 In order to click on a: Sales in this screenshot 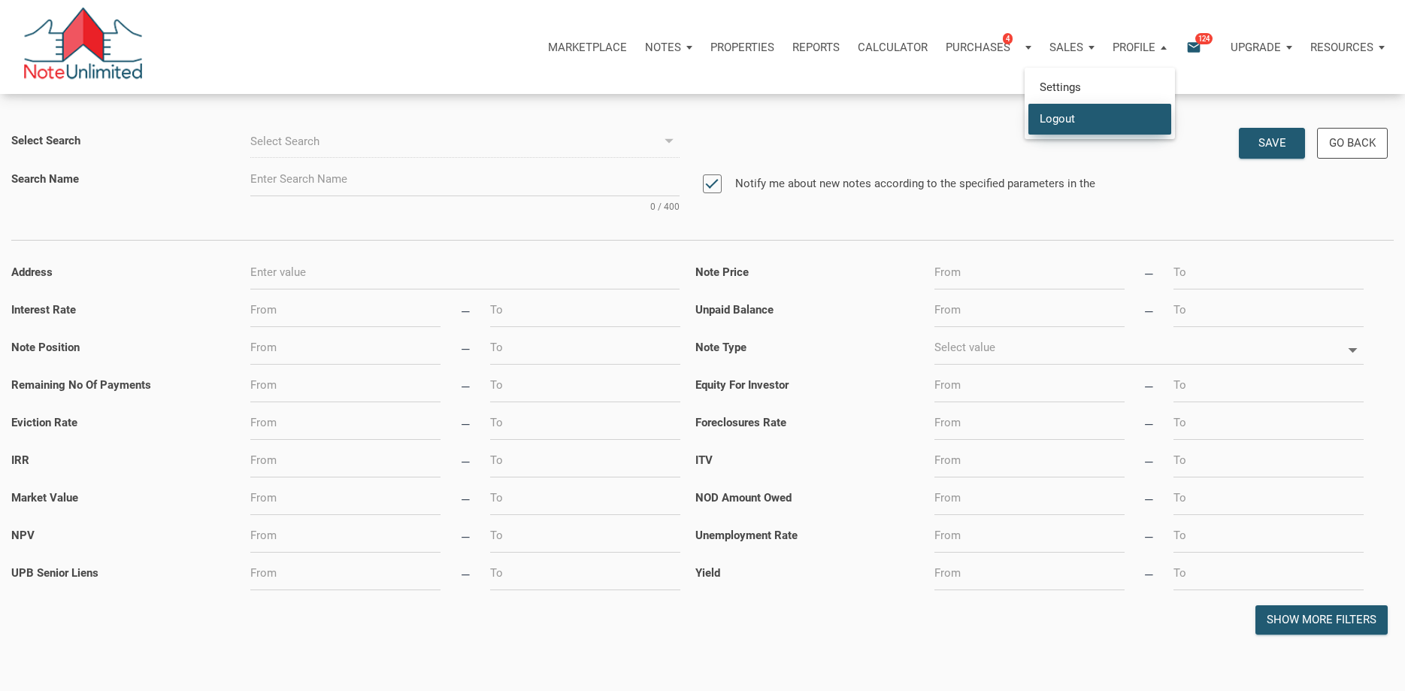, I will do `click(1072, 47)`.